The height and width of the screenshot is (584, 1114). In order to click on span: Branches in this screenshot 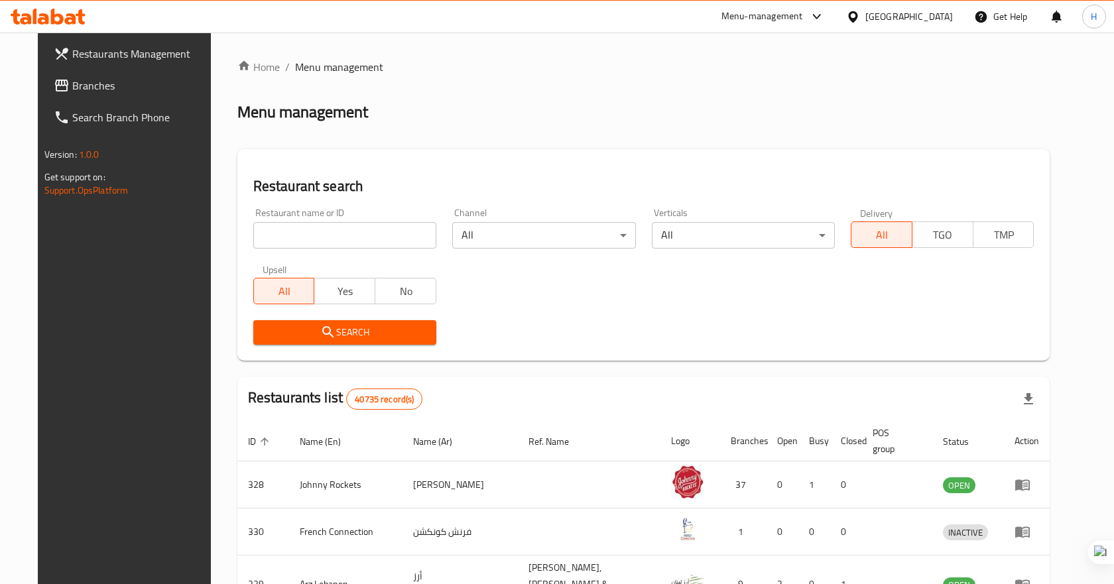, I will do `click(143, 86)`.